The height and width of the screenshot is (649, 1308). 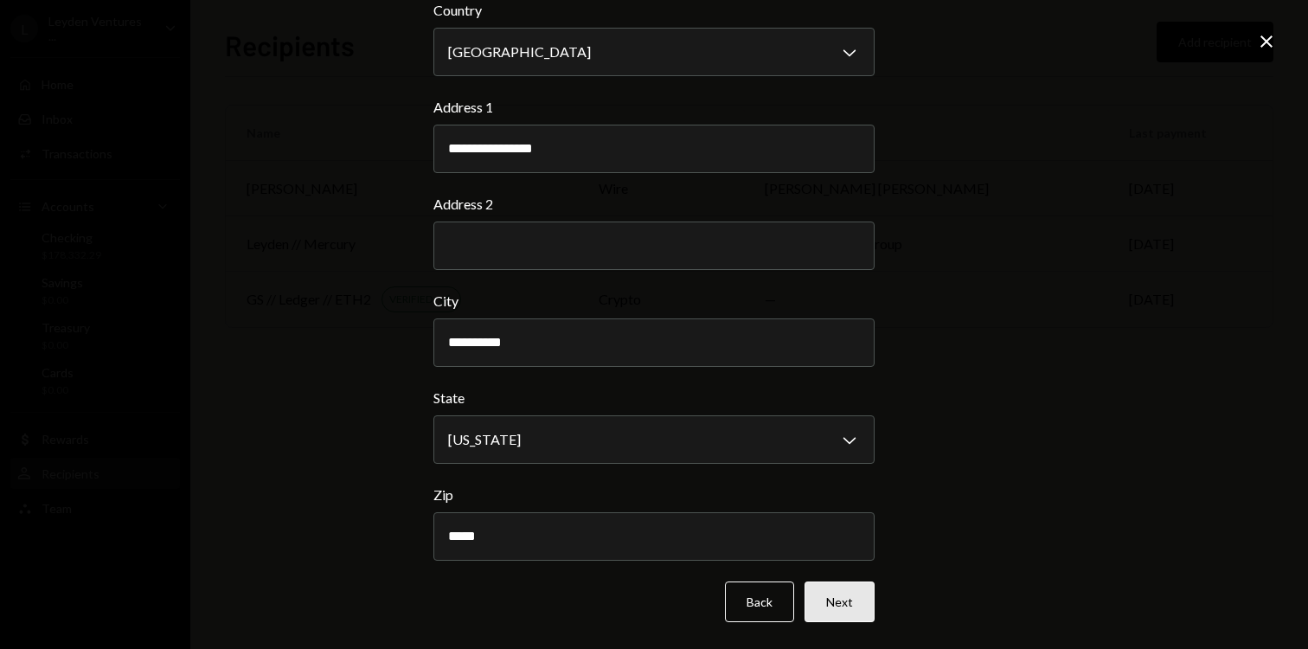 I want to click on label: City, so click(x=654, y=301).